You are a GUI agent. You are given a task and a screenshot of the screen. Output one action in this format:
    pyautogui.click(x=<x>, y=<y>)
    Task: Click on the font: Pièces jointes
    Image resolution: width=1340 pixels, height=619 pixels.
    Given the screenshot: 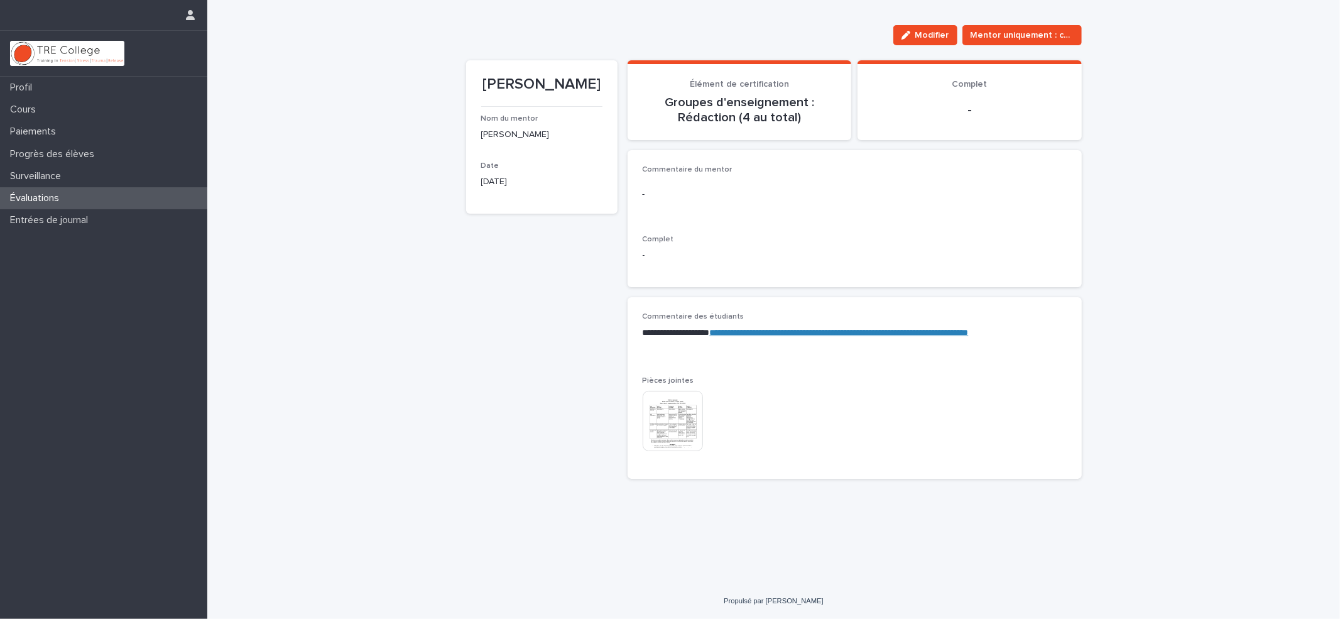 What is the action you would take?
    pyautogui.click(x=669, y=381)
    